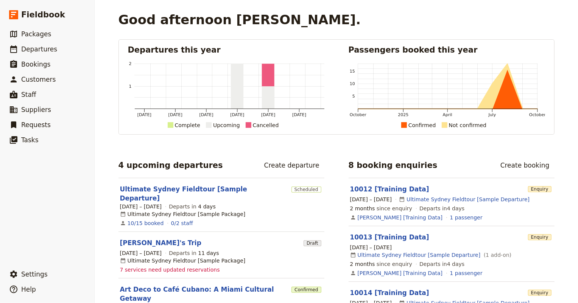 This screenshot has height=303, width=578. I want to click on div: Not confirmed, so click(468, 125).